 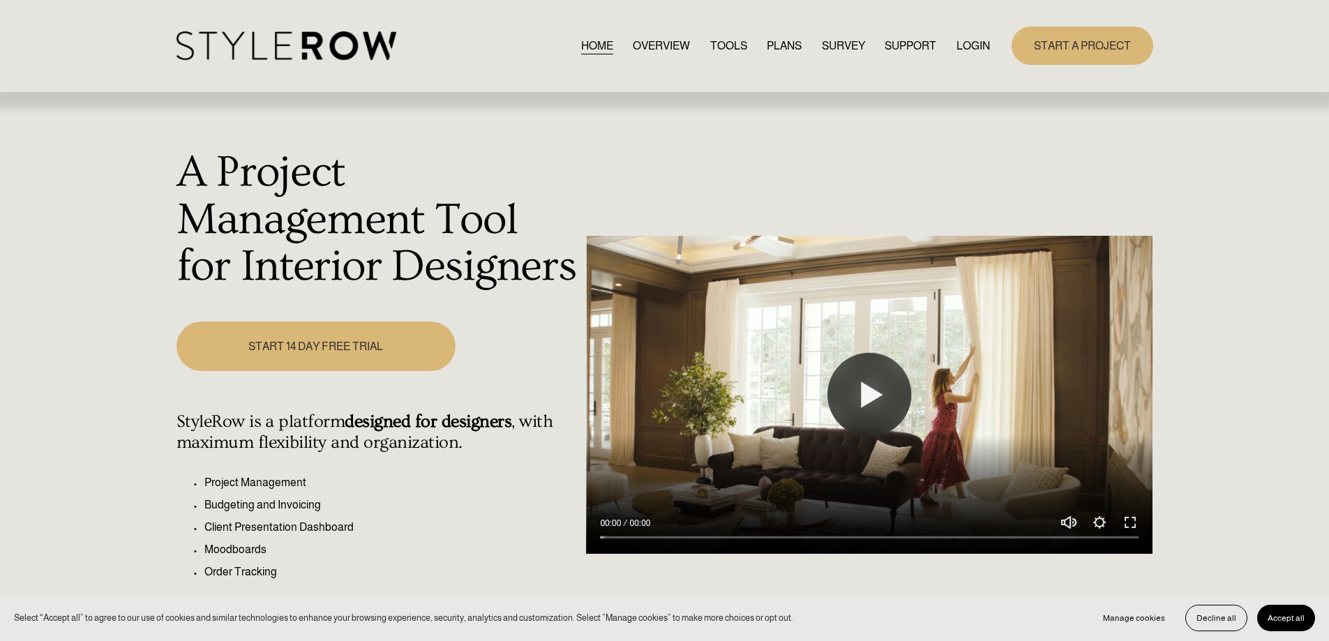 What do you see at coordinates (316, 346) in the screenshot?
I see `a: START 14 DAY FREE TRIAL` at bounding box center [316, 346].